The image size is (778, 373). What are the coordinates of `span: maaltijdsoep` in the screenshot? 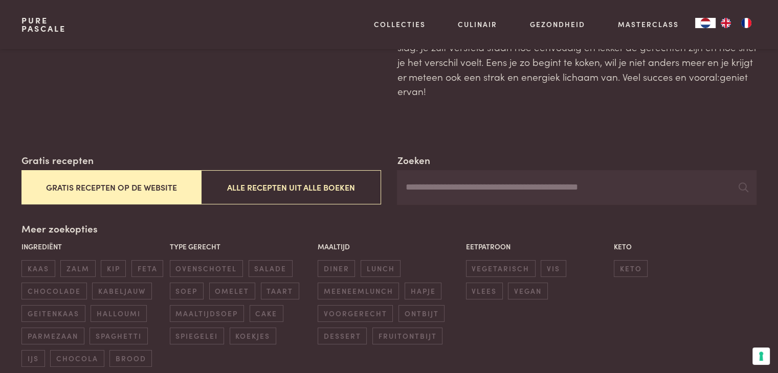 It's located at (207, 314).